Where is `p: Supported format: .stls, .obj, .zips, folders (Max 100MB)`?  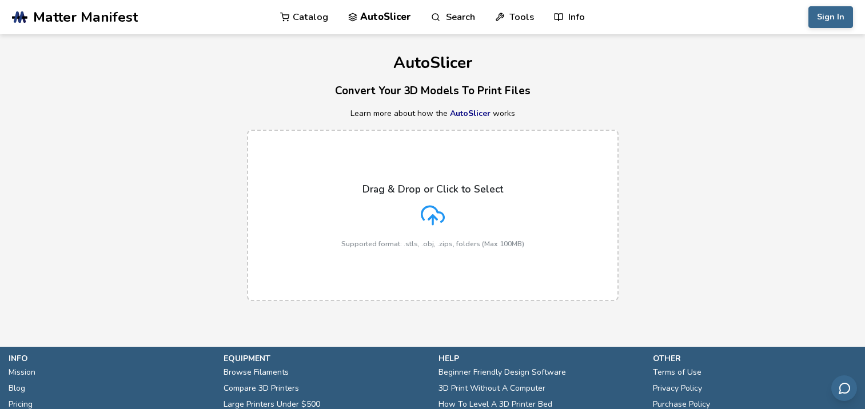
p: Supported format: .stls, .obj, .zips, folders (Max 100MB) is located at coordinates (433, 244).